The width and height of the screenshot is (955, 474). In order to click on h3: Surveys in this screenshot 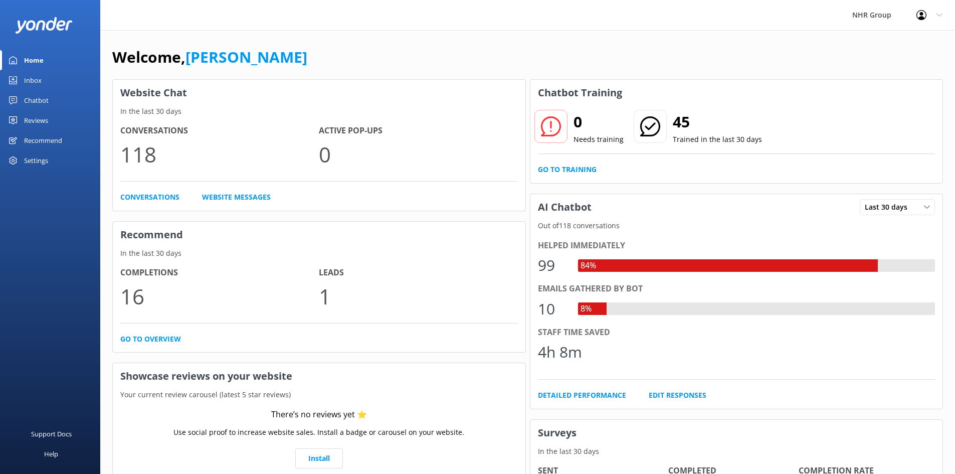, I will do `click(736, 433)`.